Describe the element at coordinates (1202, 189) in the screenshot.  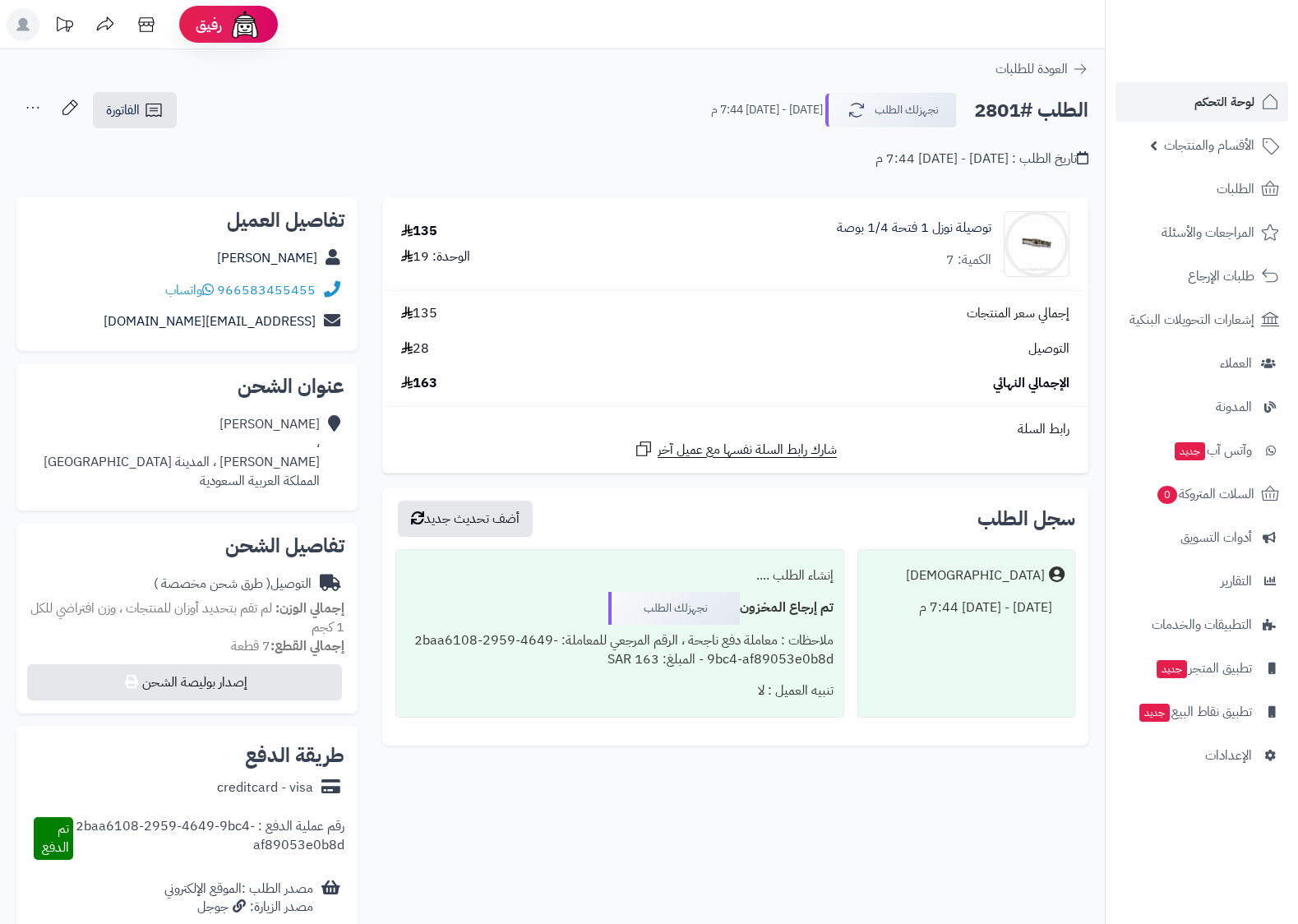
I see `a: الطلبات` at that location.